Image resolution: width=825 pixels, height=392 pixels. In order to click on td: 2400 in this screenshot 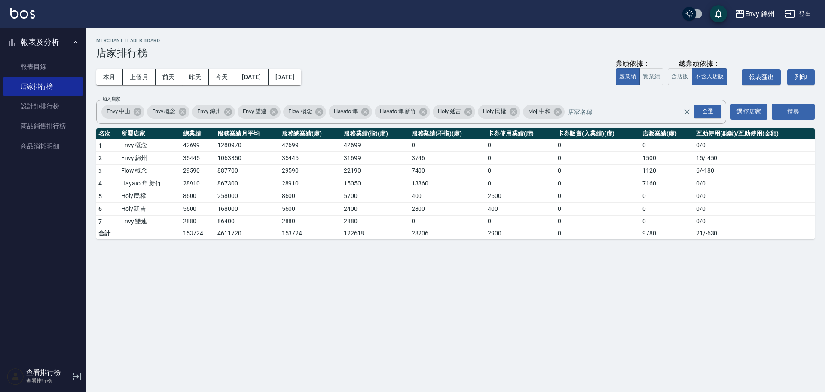, I will do `click(376, 209)`.